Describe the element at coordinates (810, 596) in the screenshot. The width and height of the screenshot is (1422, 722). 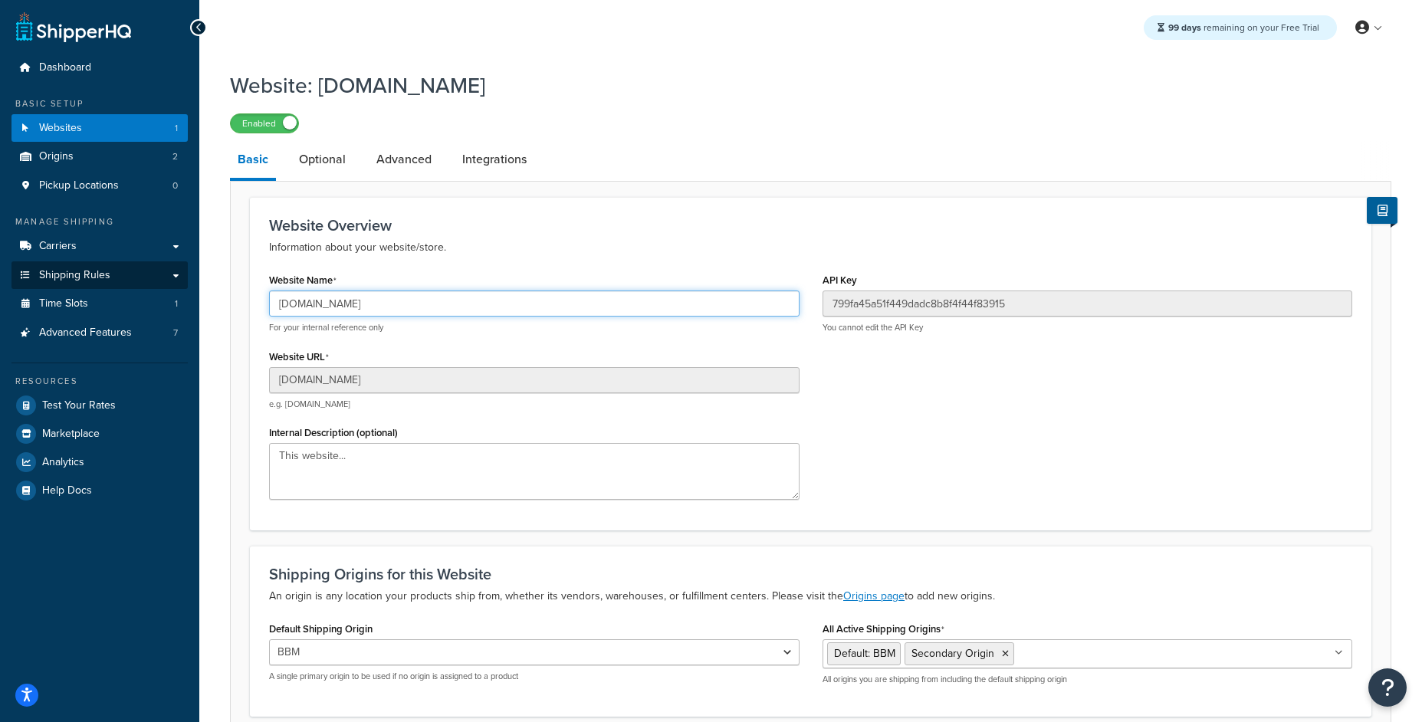
I see `p: An origin is any location your products ship from, whether its vendors, warehouses, or fulfillmen...` at that location.